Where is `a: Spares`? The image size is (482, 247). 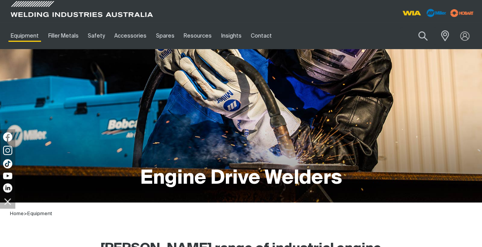
a: Spares is located at coordinates (165, 36).